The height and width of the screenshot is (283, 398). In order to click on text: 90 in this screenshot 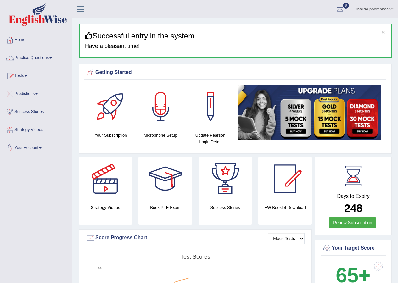, I will do `click(100, 267)`.